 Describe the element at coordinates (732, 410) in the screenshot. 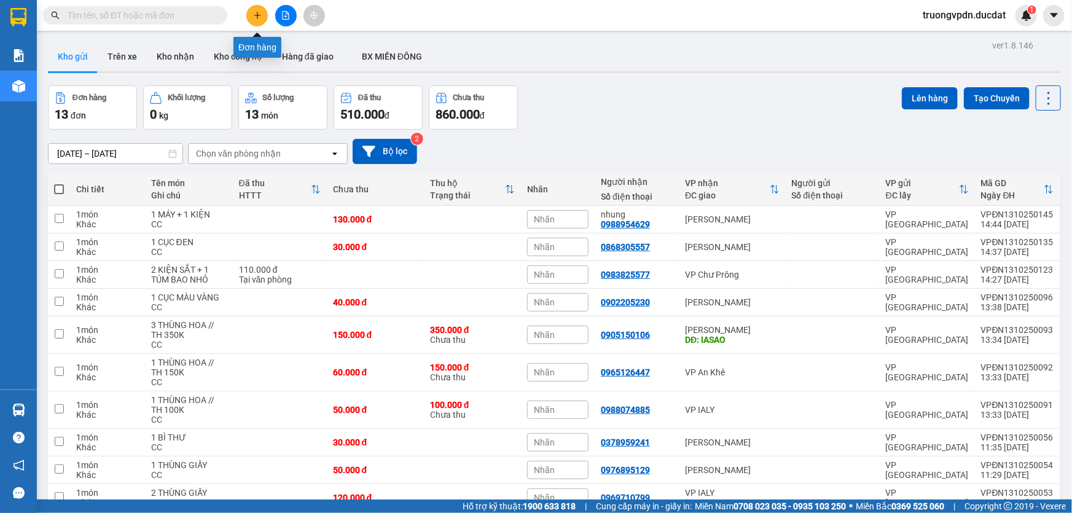

I see `div: VP IALY` at that location.